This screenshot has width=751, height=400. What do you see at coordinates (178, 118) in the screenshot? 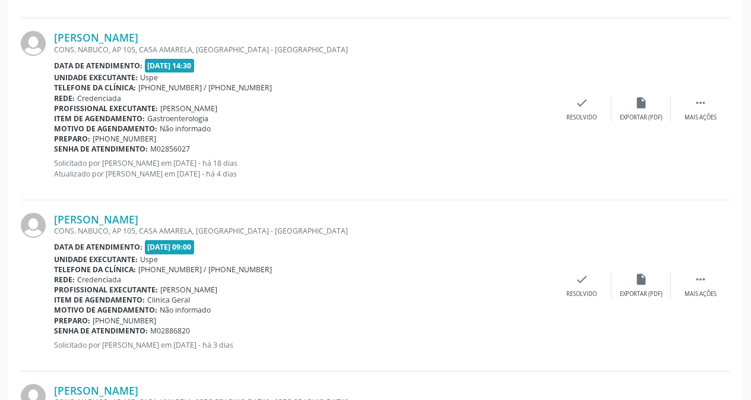
I see `span: Gastroenterologia` at bounding box center [178, 118].